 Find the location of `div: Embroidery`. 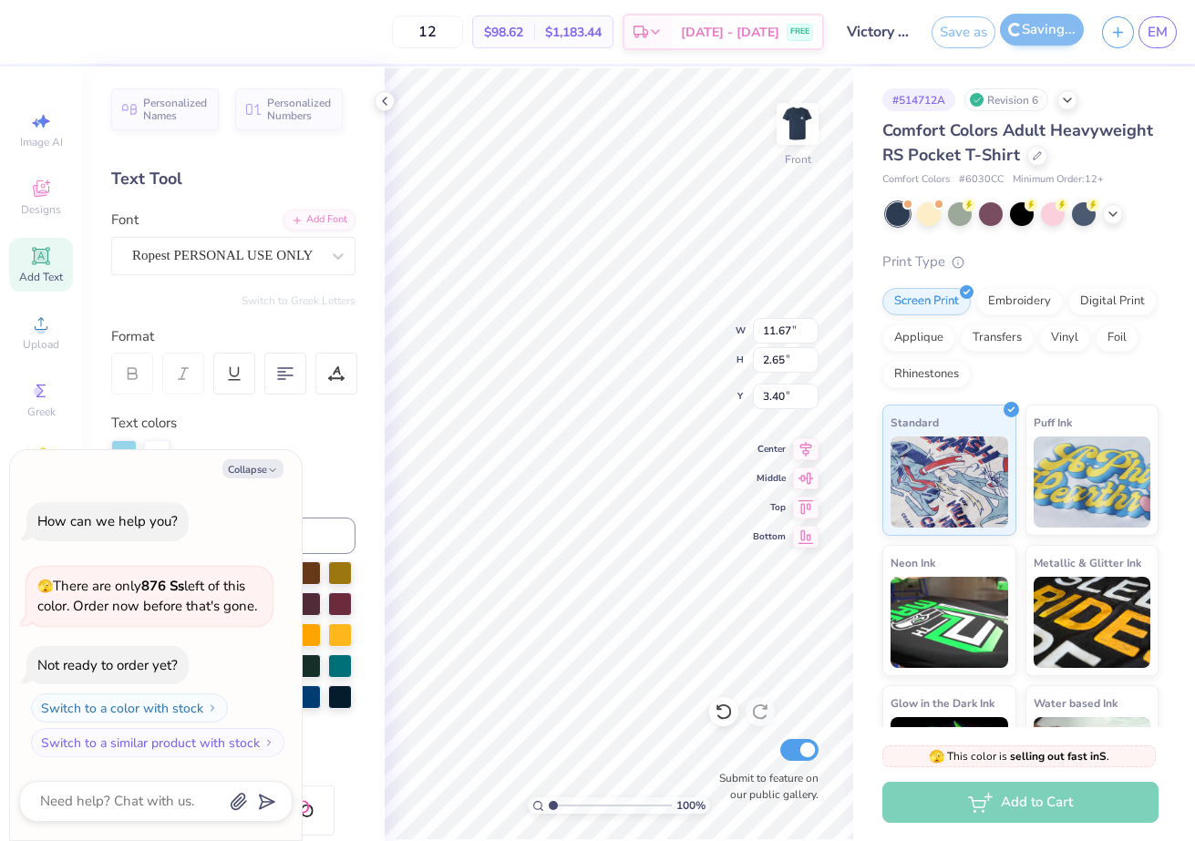

div: Embroidery is located at coordinates (1019, 302).